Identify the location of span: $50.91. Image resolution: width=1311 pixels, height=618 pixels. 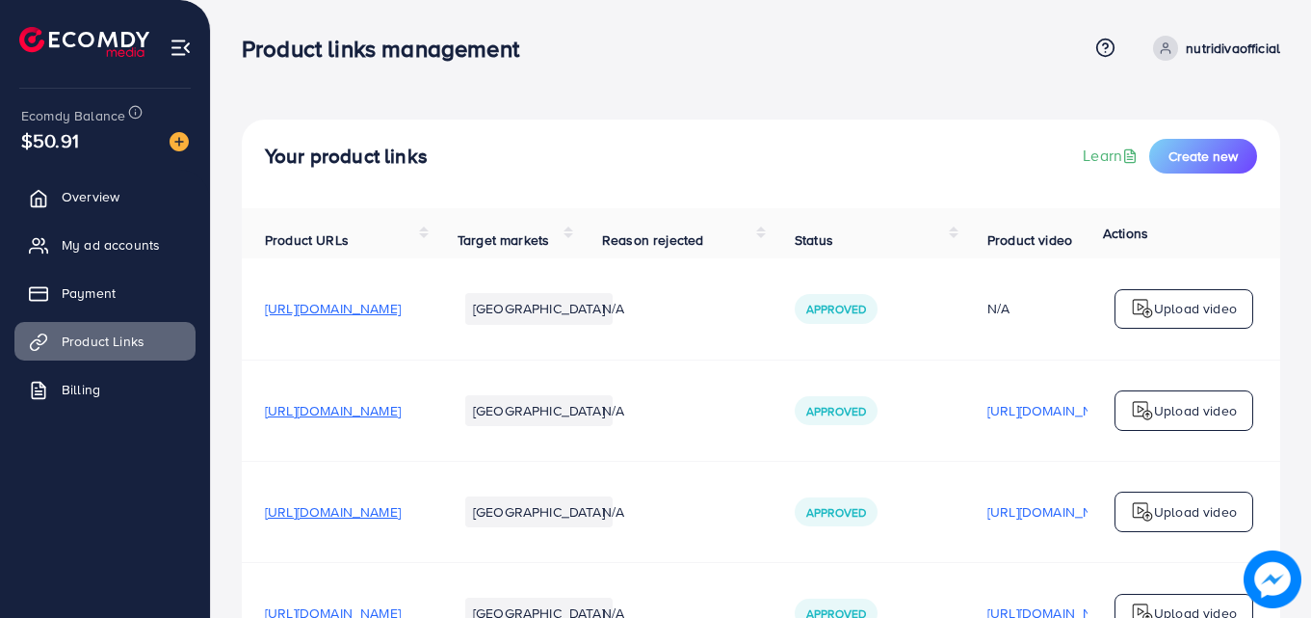
(50, 140).